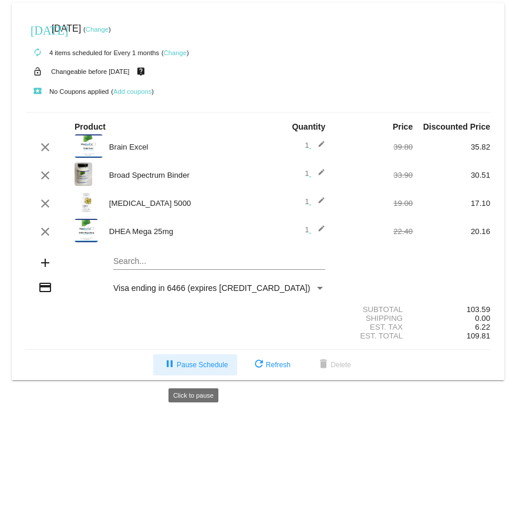  I want to click on span: Refresh, so click(271, 365).